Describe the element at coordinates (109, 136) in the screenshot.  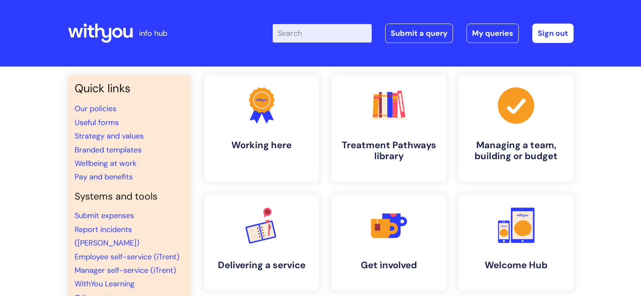
I see `a: Strategy and values` at that location.